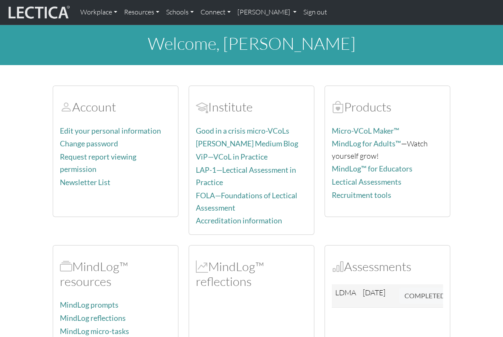  Describe the element at coordinates (85, 182) in the screenshot. I see `a: Newsletter List` at that location.